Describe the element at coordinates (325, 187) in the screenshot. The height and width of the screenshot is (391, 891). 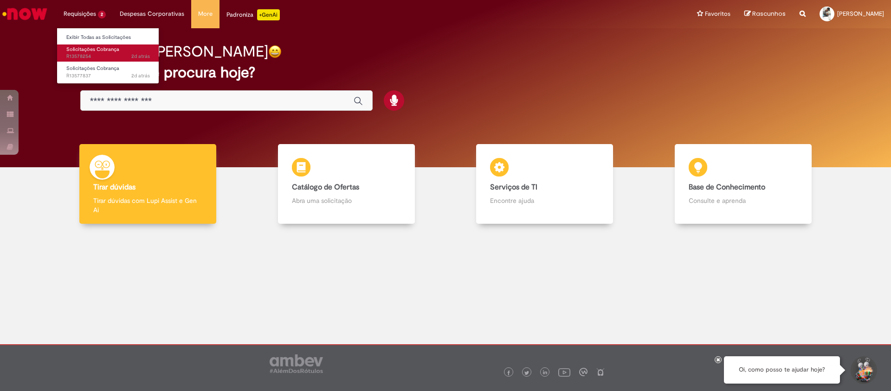
I see `b: Catálogo de Ofertas` at that location.